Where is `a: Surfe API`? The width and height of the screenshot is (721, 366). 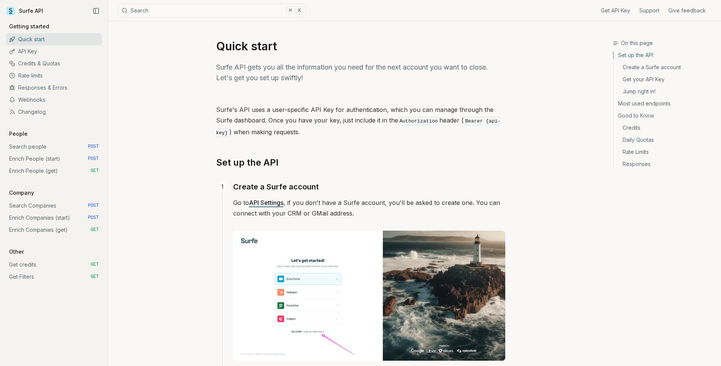 a: Surfe API is located at coordinates (25, 11).